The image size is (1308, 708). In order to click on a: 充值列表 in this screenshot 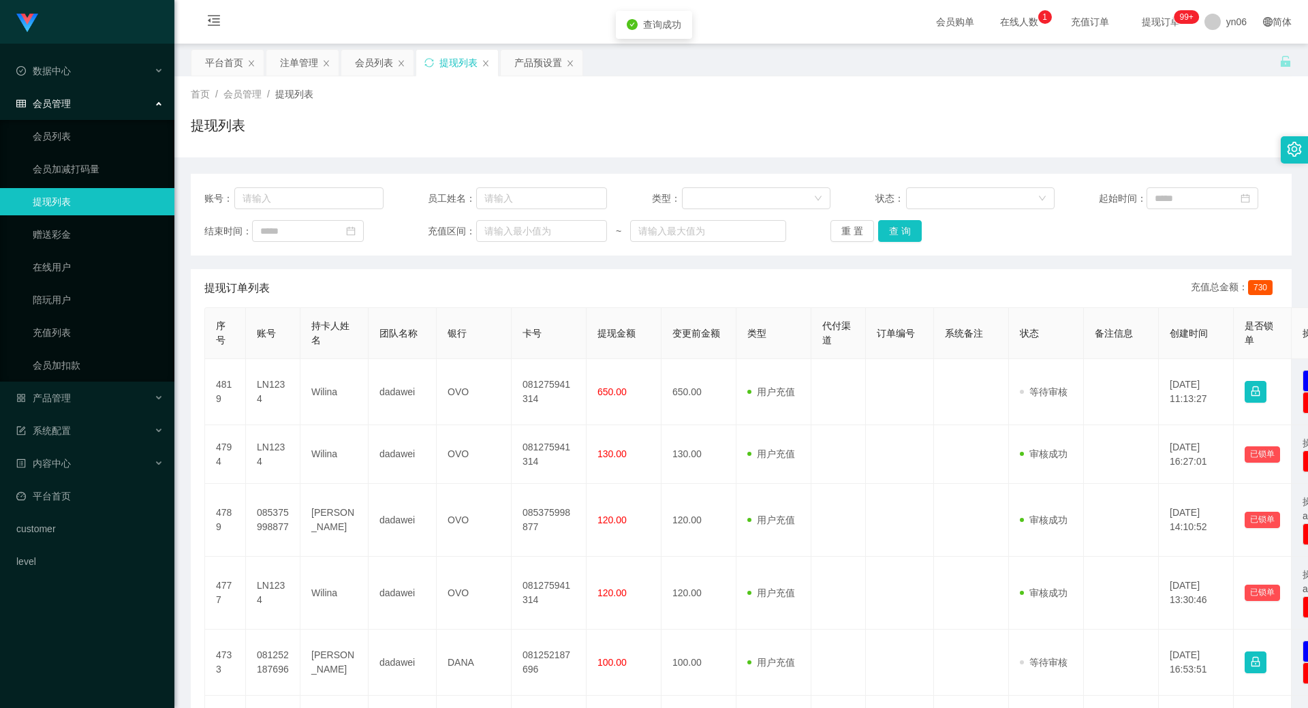, I will do `click(98, 332)`.